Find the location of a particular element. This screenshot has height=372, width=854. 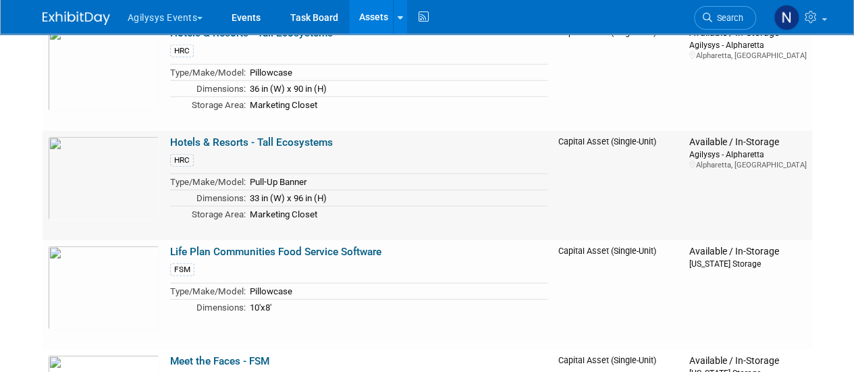

img: Natalie Morin is located at coordinates (787, 18).